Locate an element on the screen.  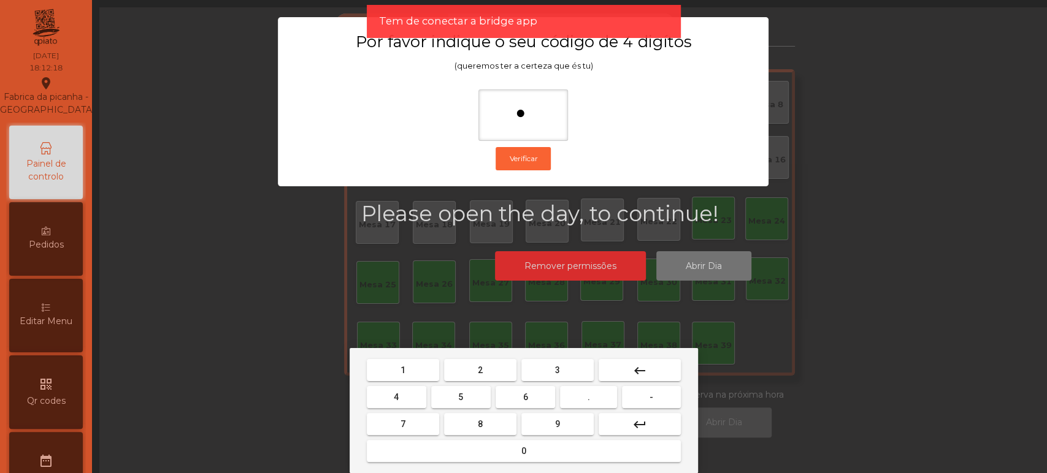
span: 1 is located at coordinates (403, 370).